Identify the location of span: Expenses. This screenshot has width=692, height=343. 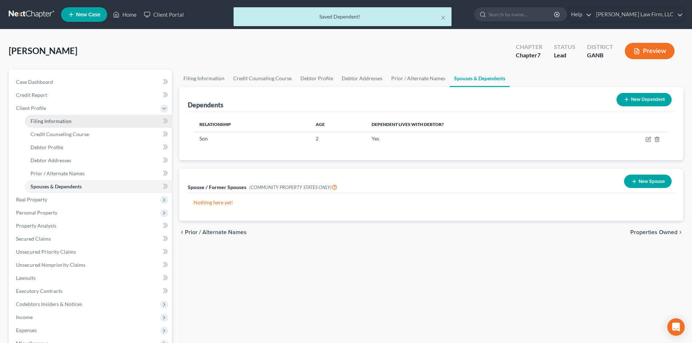
(26, 330).